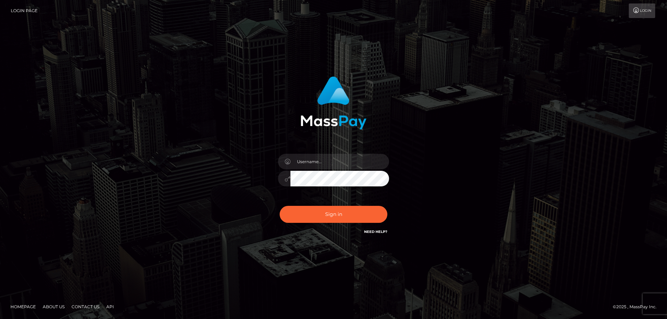 This screenshot has height=319, width=667. Describe the element at coordinates (110, 307) in the screenshot. I see `a: API` at that location.